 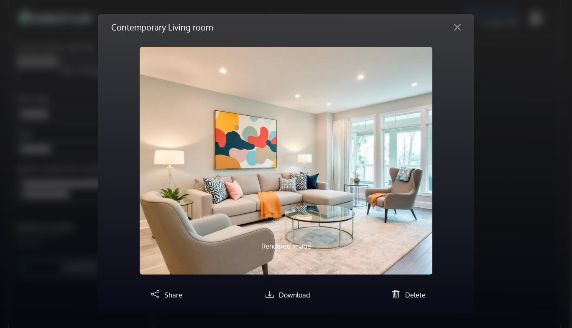 I want to click on button: Delete, so click(x=407, y=294).